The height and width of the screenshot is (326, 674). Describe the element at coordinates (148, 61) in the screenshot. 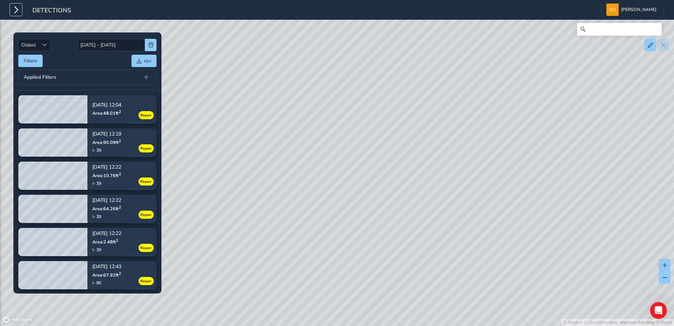

I see `span: csv` at that location.